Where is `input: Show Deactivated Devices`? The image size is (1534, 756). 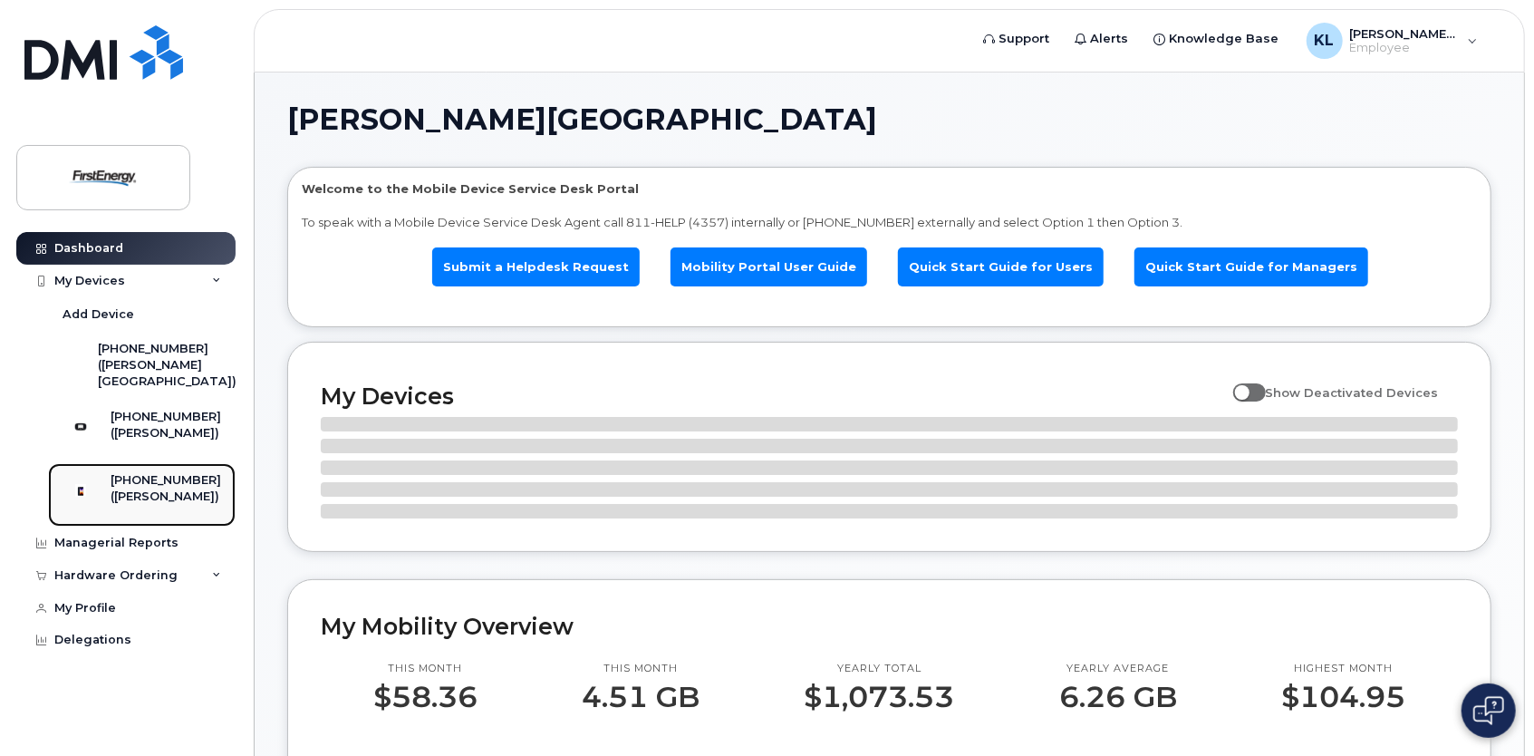
input: Show Deactivated Devices is located at coordinates (1241, 382).